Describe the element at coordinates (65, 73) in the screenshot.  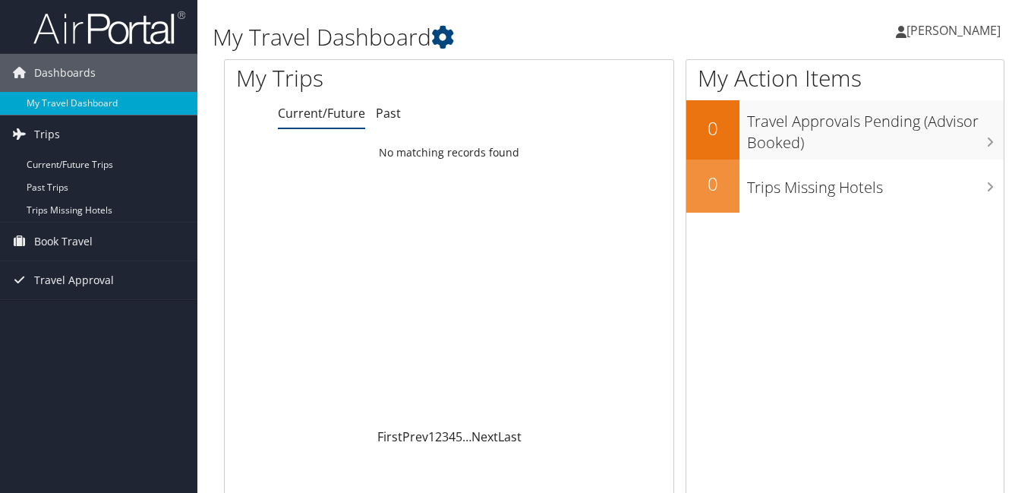
I see `span: Dashboards` at that location.